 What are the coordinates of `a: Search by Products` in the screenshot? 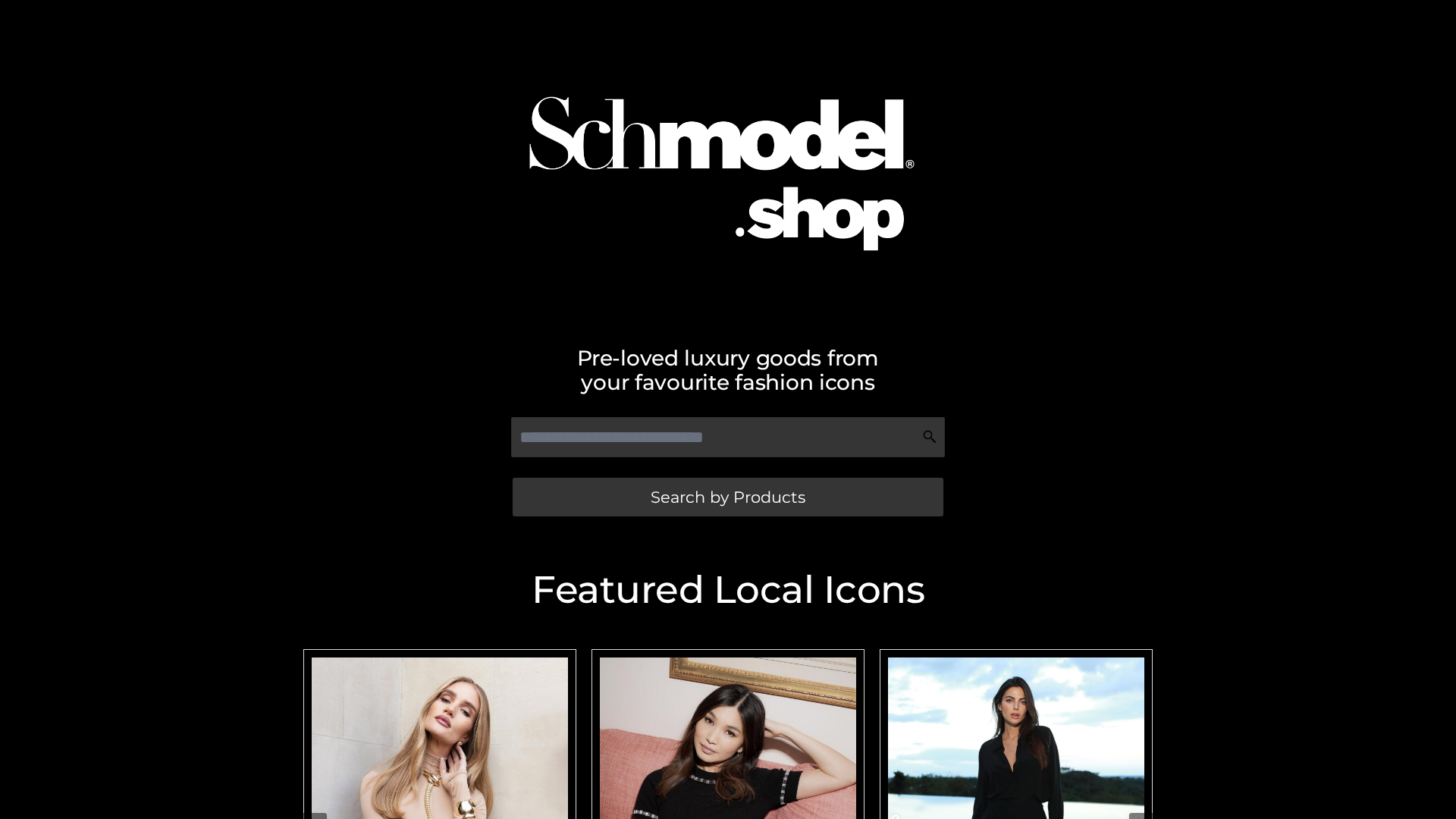 It's located at (728, 497).